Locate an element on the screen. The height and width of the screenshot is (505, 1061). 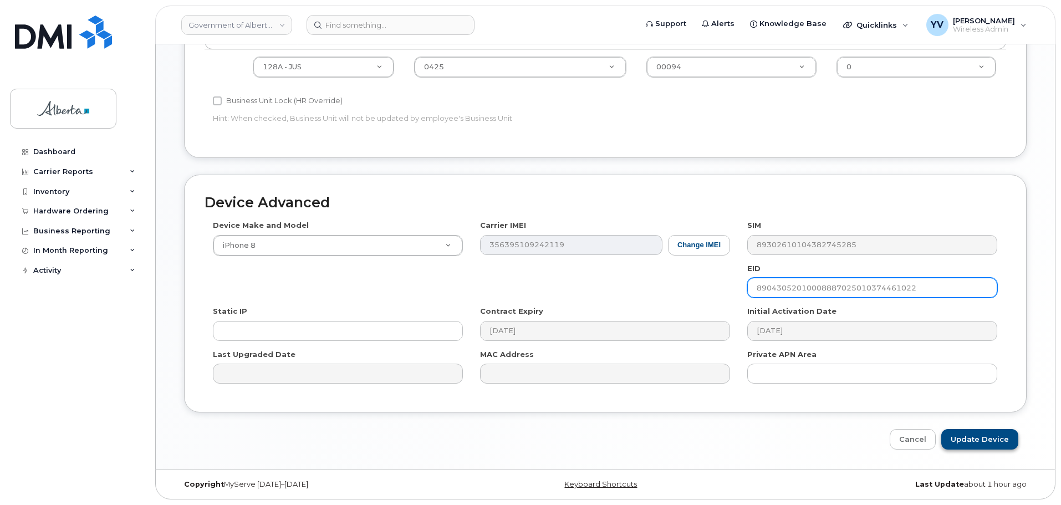
span: iPhone 8 is located at coordinates (236, 246).